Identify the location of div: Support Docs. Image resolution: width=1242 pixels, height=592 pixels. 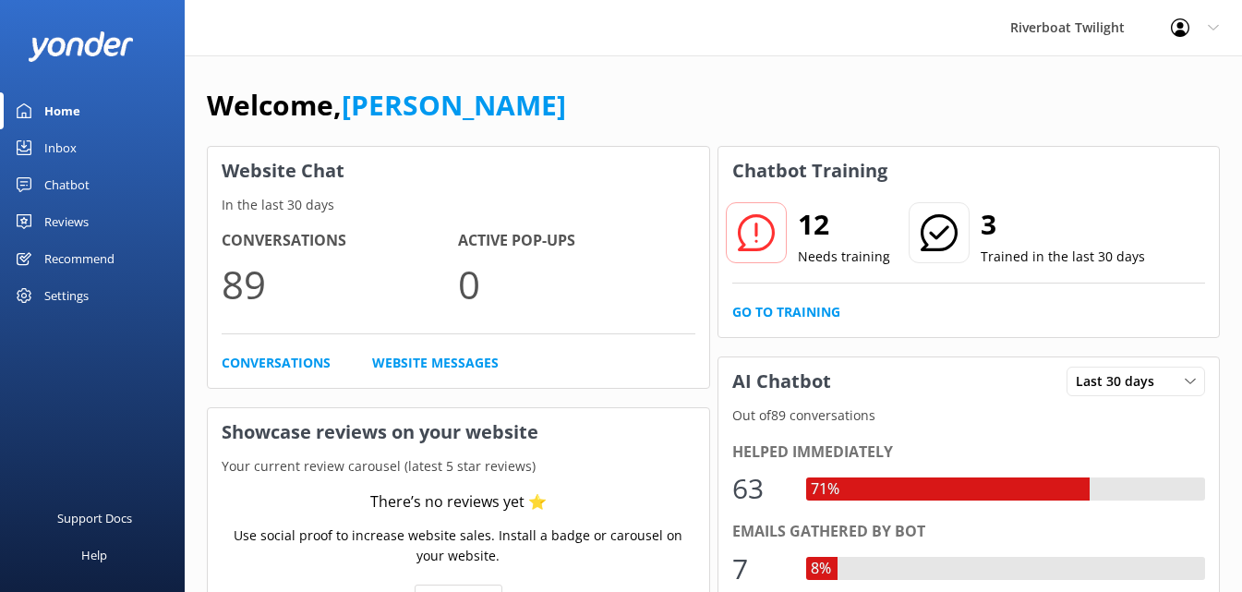
(94, 518).